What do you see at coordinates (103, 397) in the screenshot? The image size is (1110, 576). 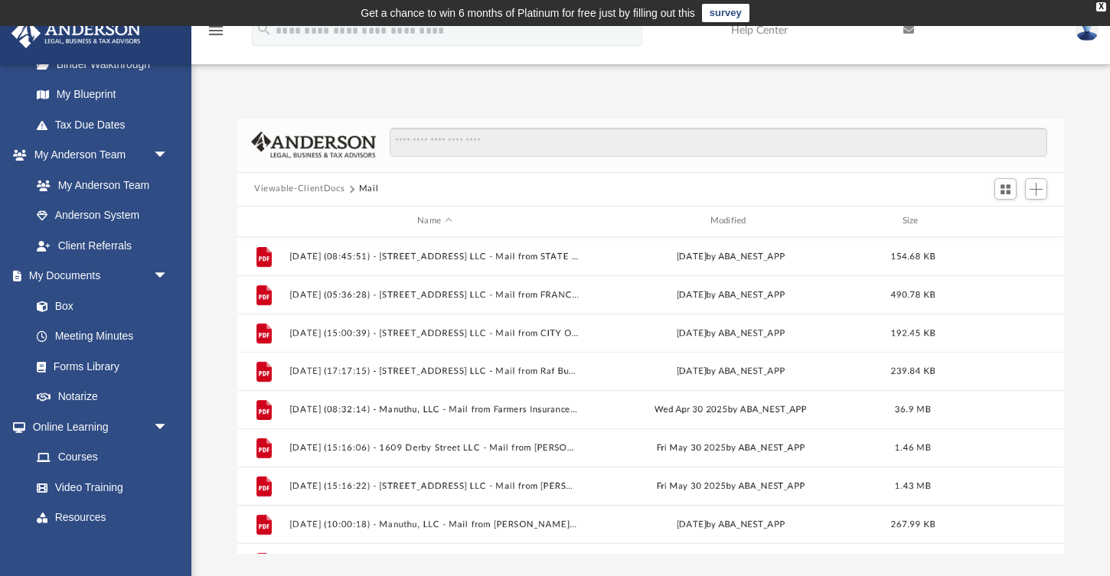 I see `a: Notarize` at bounding box center [103, 397].